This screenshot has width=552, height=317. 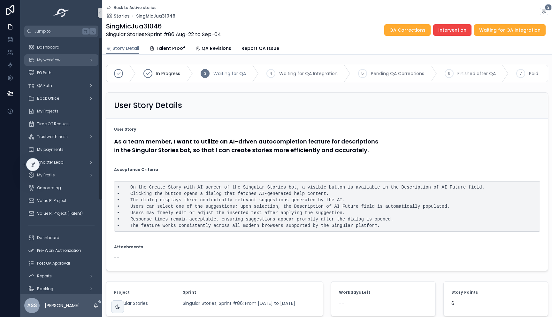 I want to click on span: QA Path, so click(x=44, y=86).